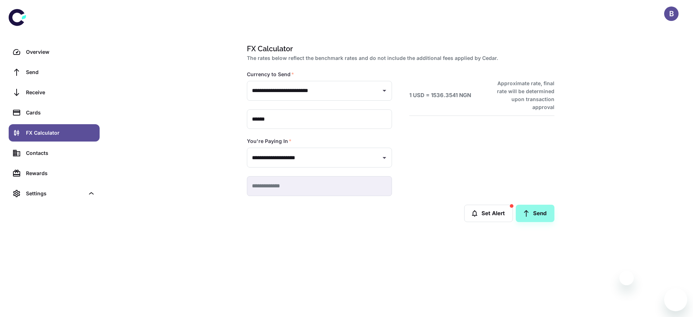 The image size is (693, 317). Describe the element at coordinates (671, 14) in the screenshot. I see `button: B` at that location.